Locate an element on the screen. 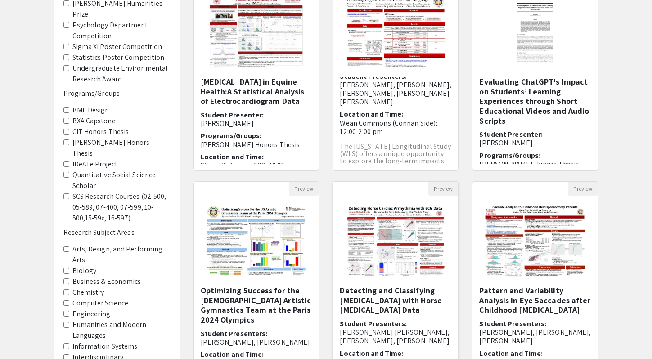  h6: Research Subject Areas is located at coordinates (117, 232).